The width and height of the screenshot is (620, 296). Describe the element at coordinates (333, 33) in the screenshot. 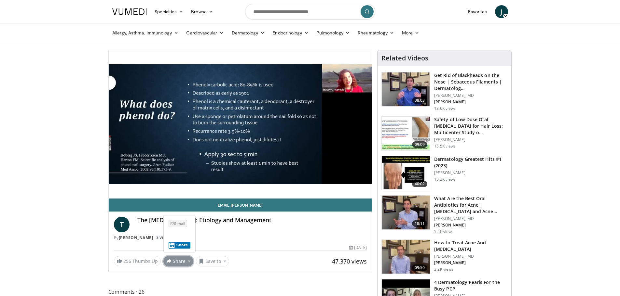

I see `a: Pulmonology` at that location.